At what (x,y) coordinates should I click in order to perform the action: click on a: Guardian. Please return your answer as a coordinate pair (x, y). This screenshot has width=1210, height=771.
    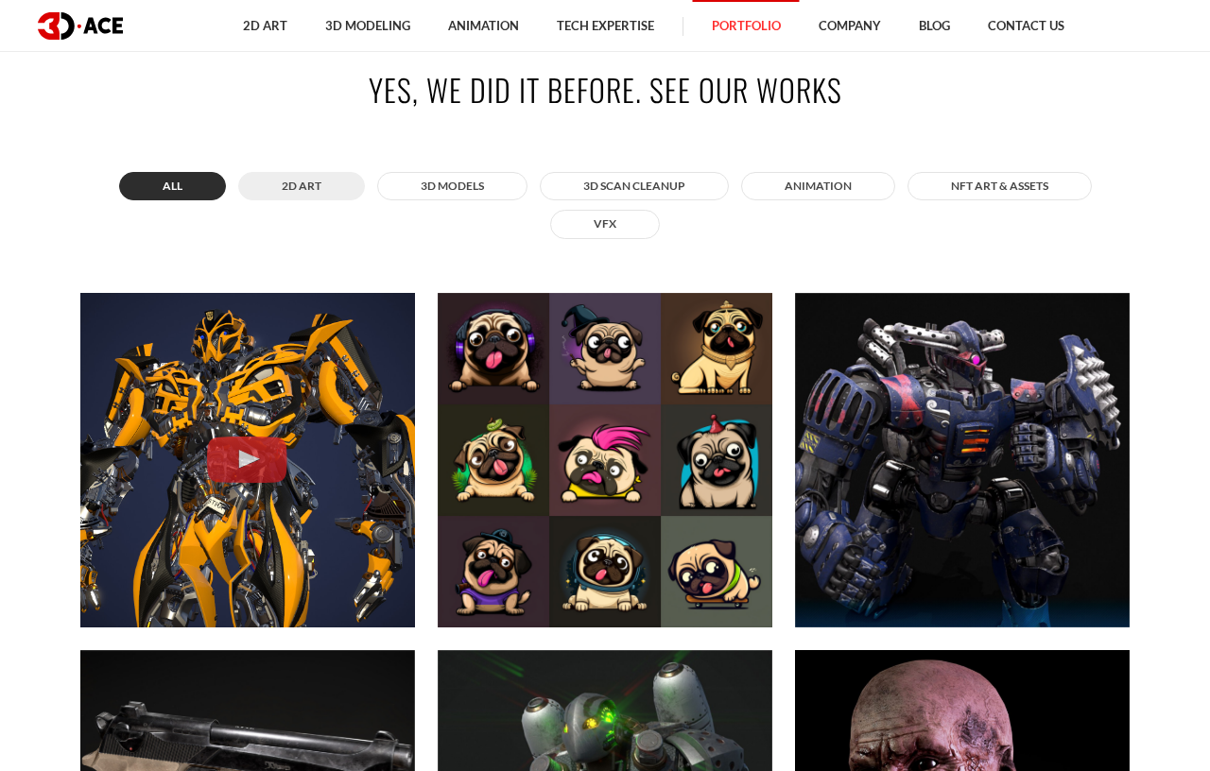
    Looking at the image, I should click on (962, 460).